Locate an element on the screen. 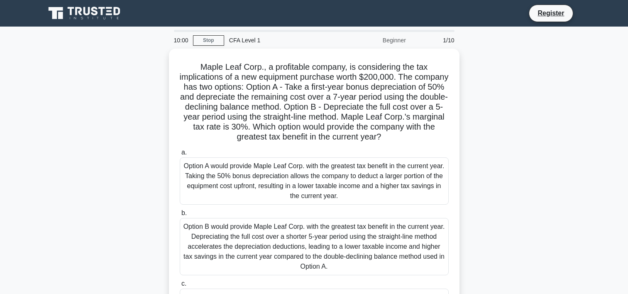 This screenshot has width=628, height=294. div: 1/10 is located at coordinates (435, 40).